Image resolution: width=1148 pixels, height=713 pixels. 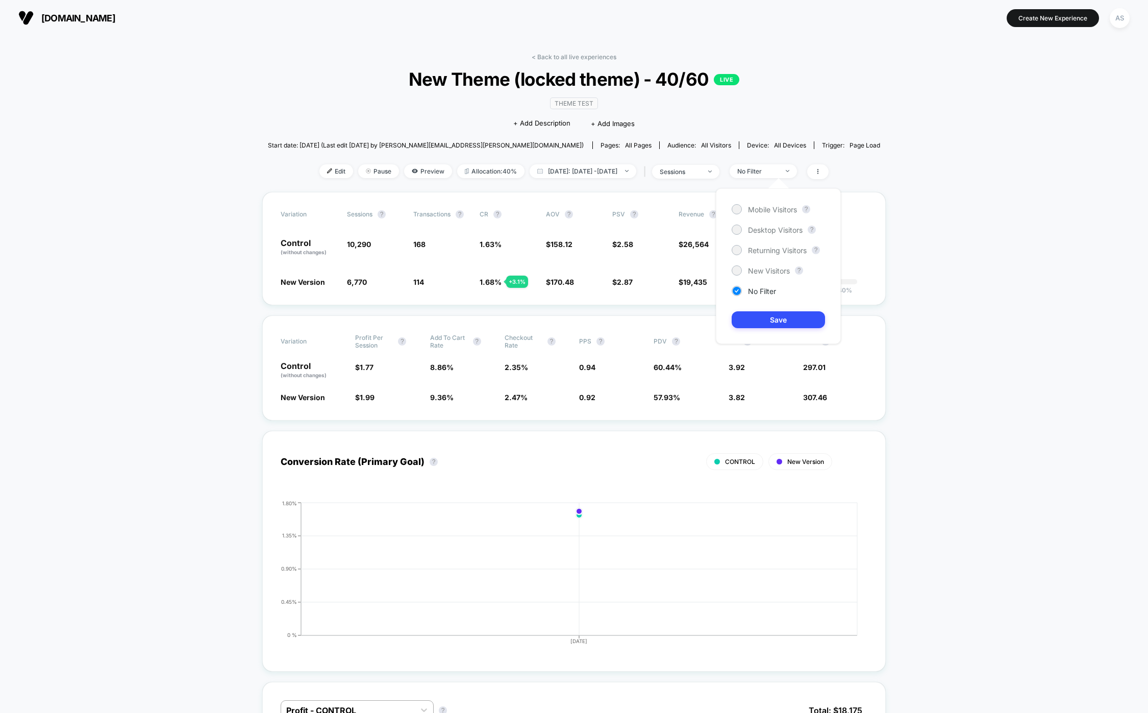 I want to click on span: + Add Description, so click(x=542, y=124).